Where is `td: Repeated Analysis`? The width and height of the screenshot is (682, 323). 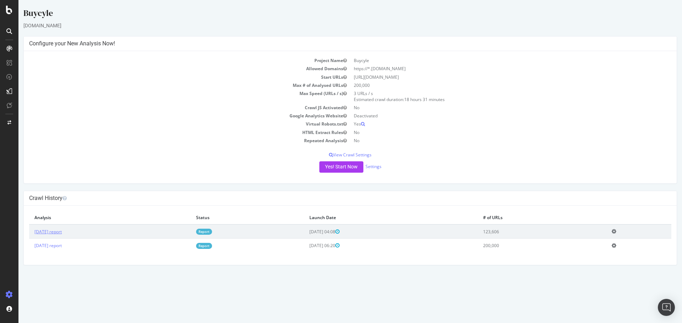 td: Repeated Analysis is located at coordinates (171, 141).